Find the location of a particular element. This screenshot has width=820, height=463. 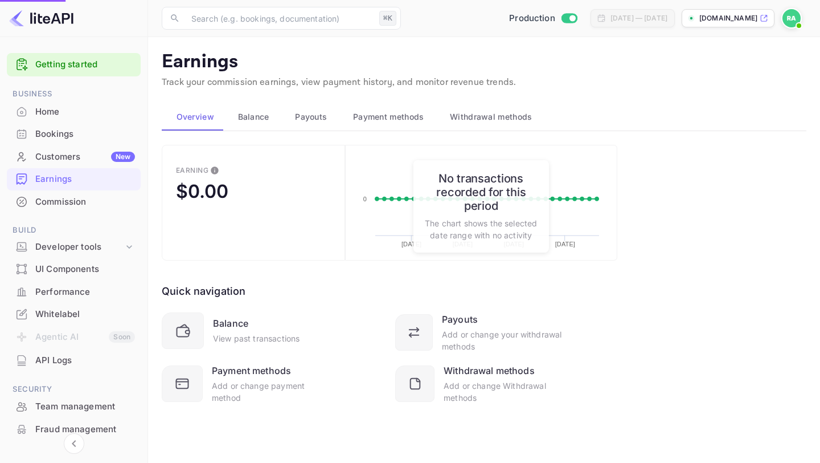

text: 0 is located at coordinates (365, 199).